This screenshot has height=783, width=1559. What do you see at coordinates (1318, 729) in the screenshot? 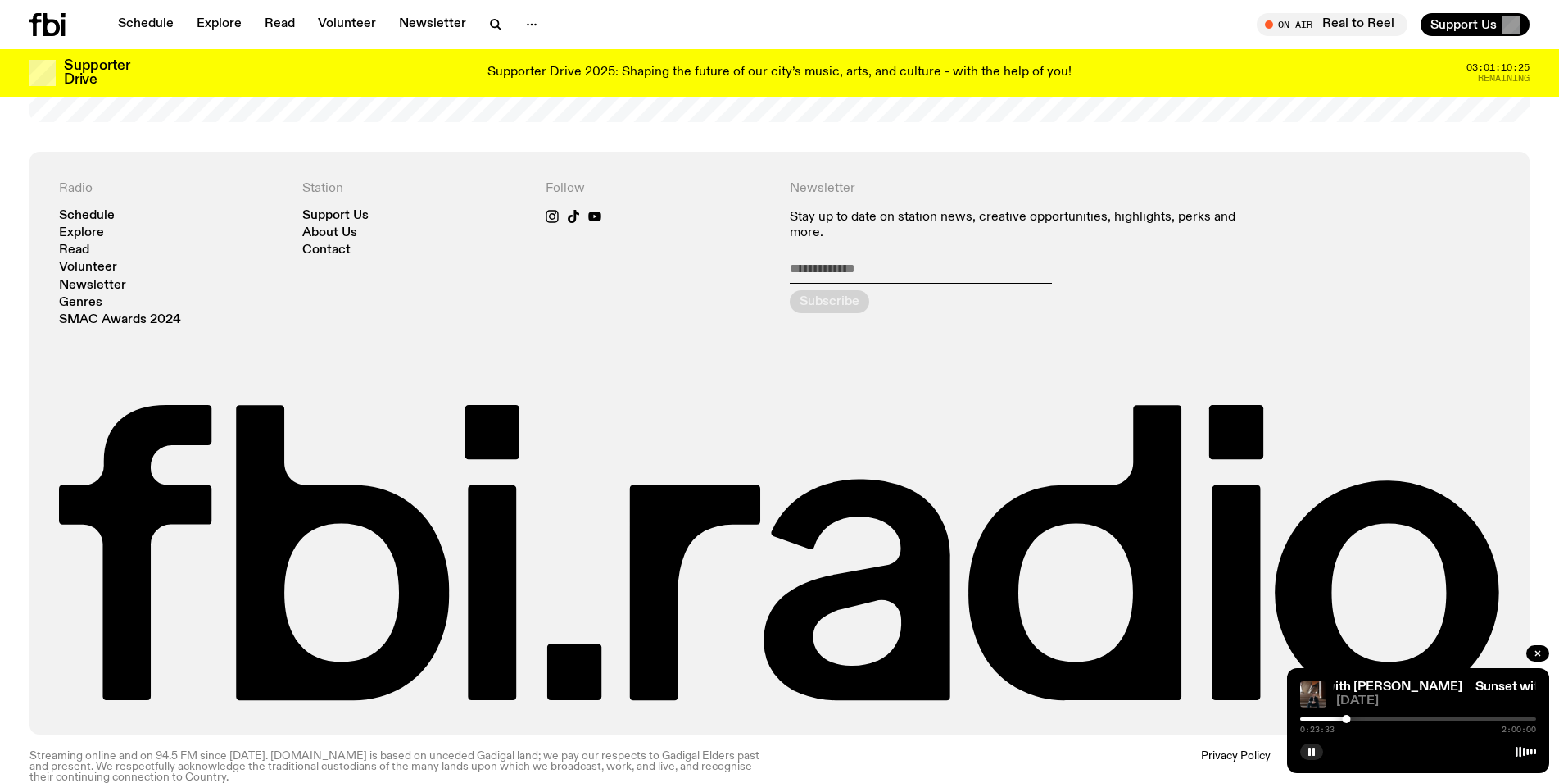
I see `span: 0:23:33` at bounding box center [1318, 729].